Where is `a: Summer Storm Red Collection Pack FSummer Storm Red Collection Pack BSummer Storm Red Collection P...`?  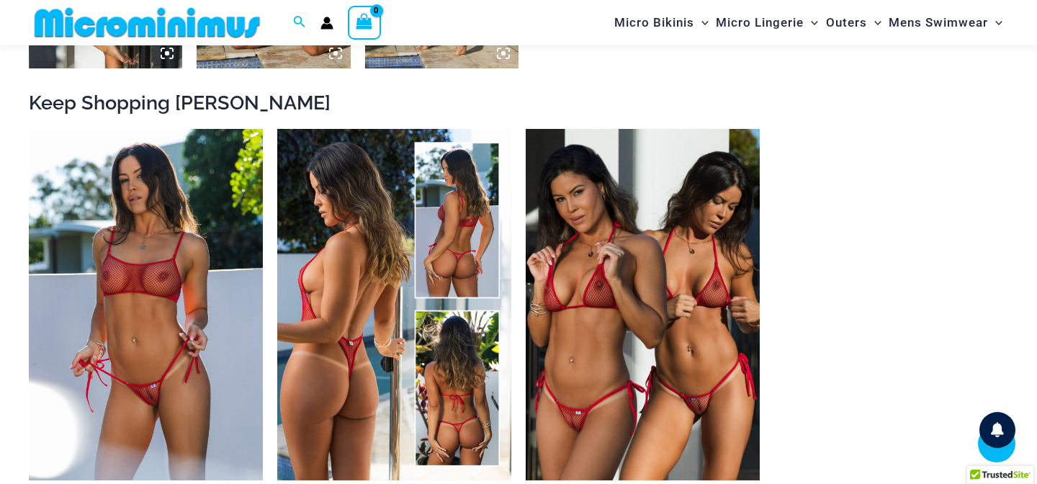 a: Summer Storm Red Collection Pack FSummer Storm Red Collection Pack BSummer Storm Red Collection P... is located at coordinates (394, 305).